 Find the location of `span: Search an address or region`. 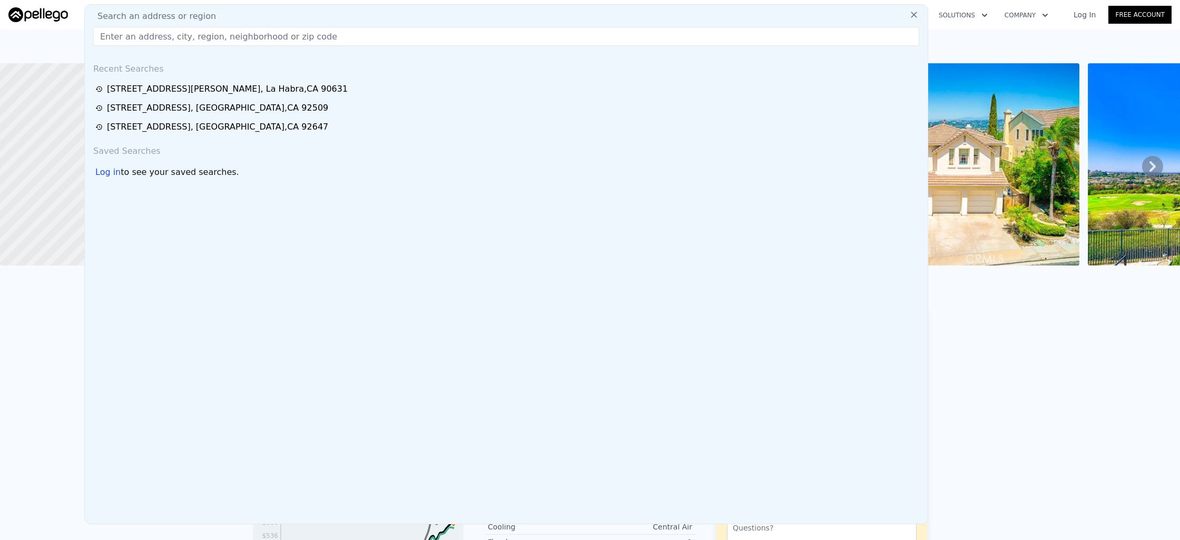

span: Search an address or region is located at coordinates (152, 16).